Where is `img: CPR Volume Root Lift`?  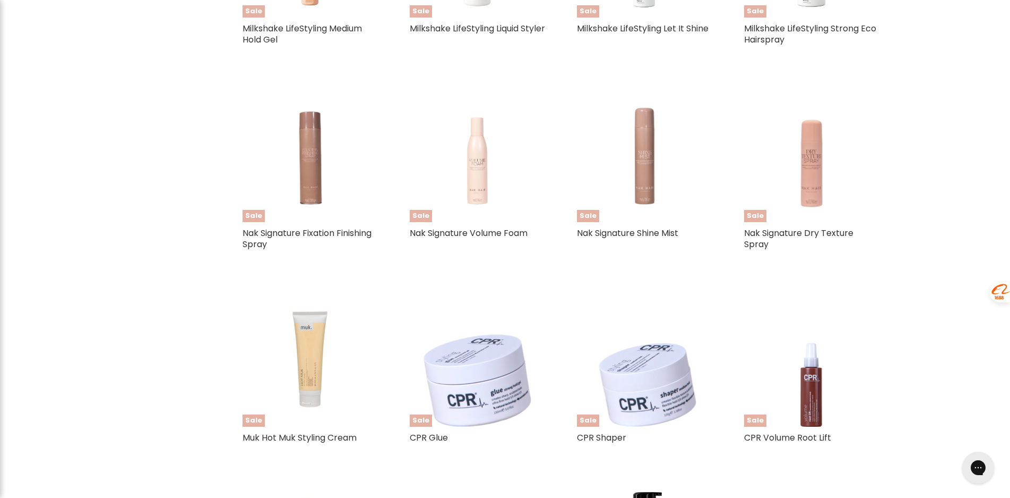 img: CPR Volume Root Lift is located at coordinates (811, 358).